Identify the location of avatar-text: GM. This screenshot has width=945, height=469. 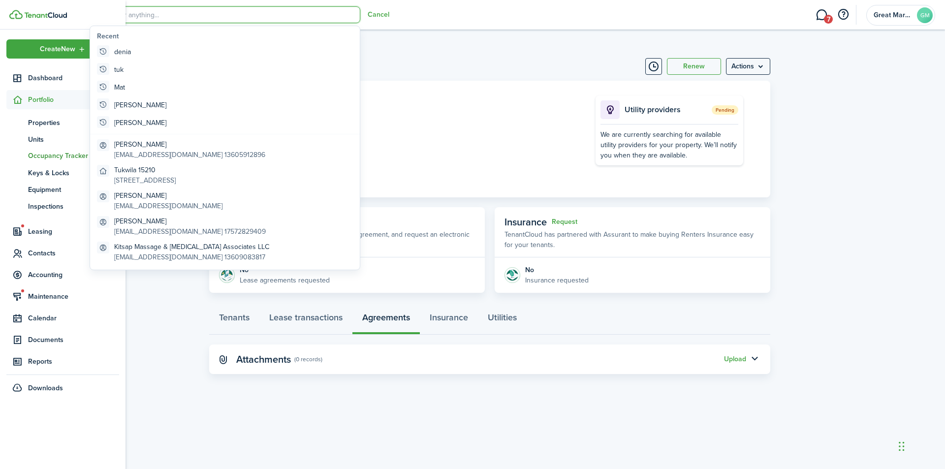
(925, 15).